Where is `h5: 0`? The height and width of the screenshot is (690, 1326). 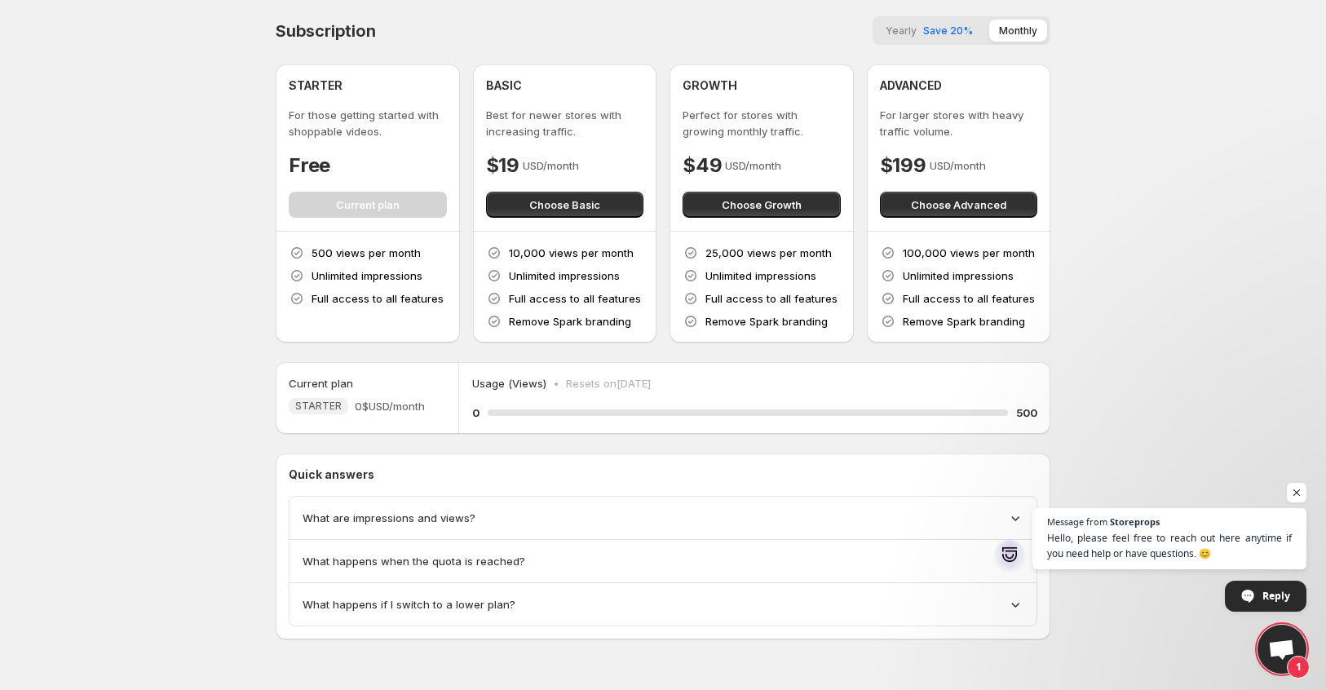
h5: 0 is located at coordinates (476, 413).